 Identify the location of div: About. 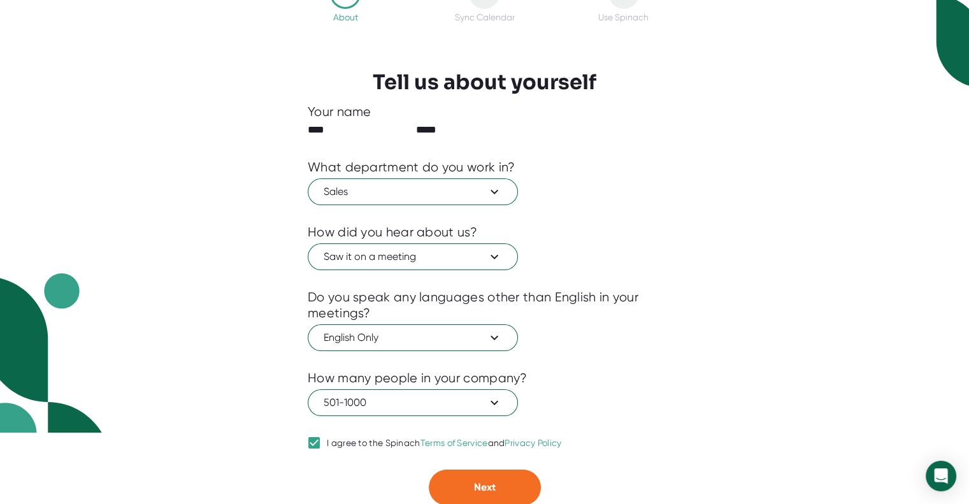
(345, 17).